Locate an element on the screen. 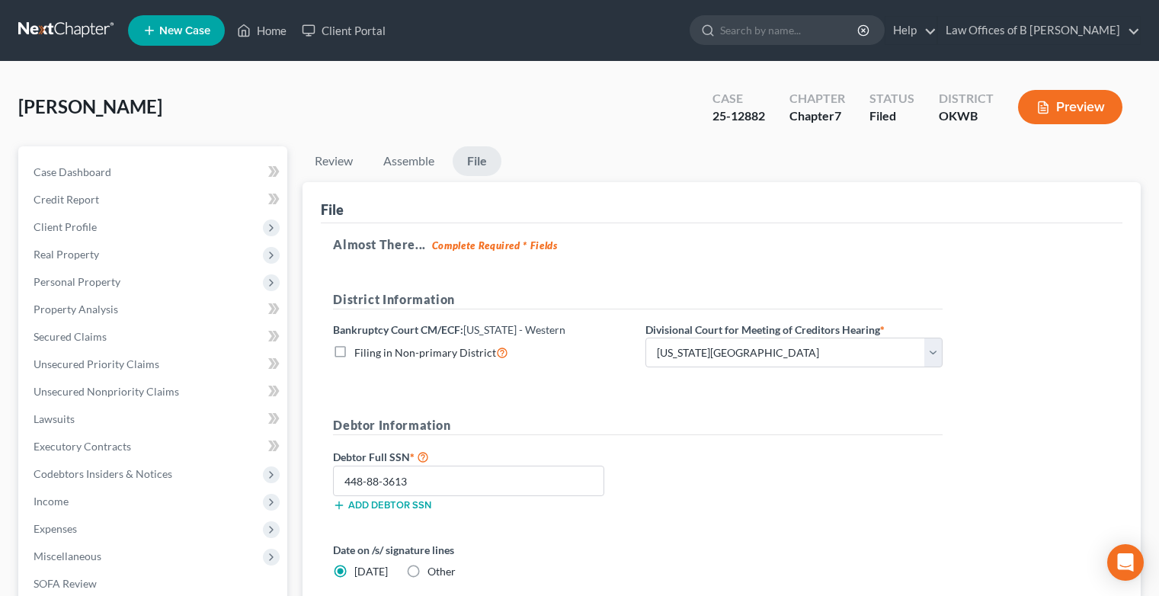 This screenshot has height=596, width=1159. label: Bankruptcy Court CM/ECF: is located at coordinates (449, 329).